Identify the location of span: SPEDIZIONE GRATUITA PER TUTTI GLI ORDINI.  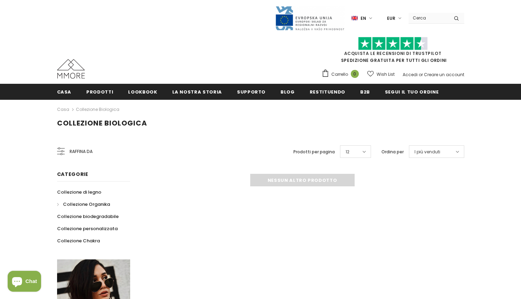
(393, 51).